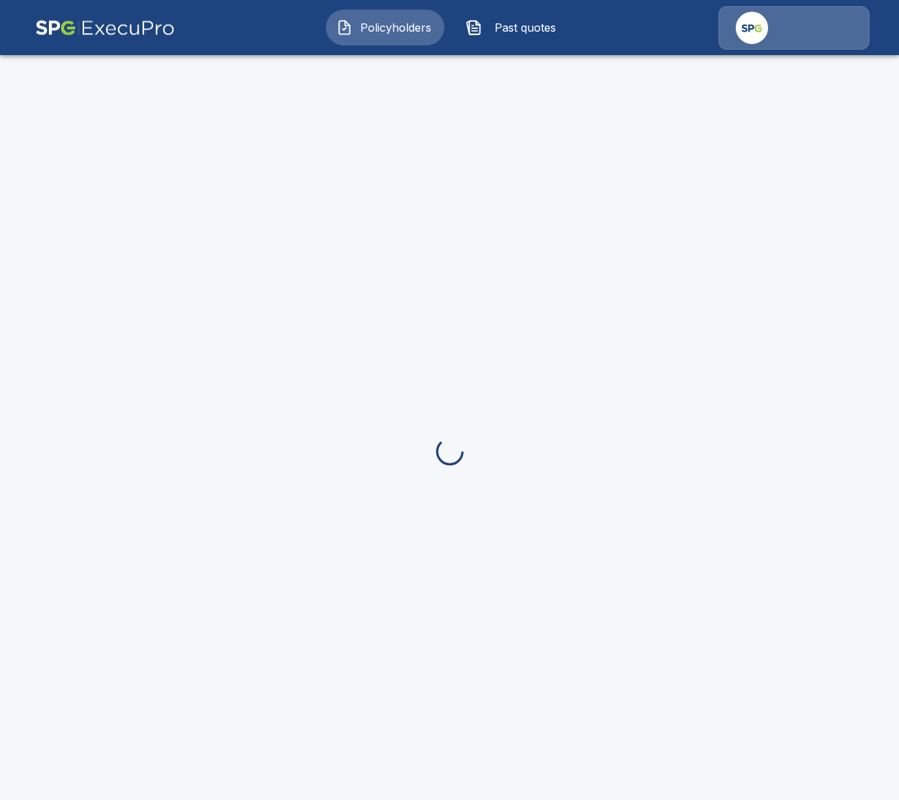  Describe the element at coordinates (794, 28) in the screenshot. I see `a: Agency Icon` at that location.